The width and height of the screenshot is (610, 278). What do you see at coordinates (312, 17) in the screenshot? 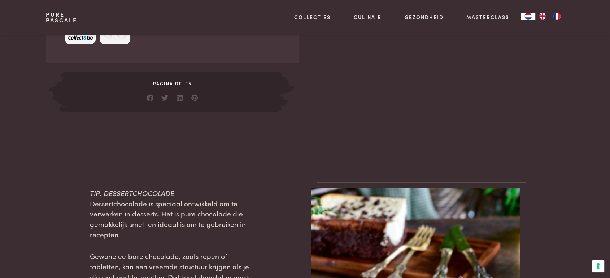
I see `a: Collecties` at bounding box center [312, 17].